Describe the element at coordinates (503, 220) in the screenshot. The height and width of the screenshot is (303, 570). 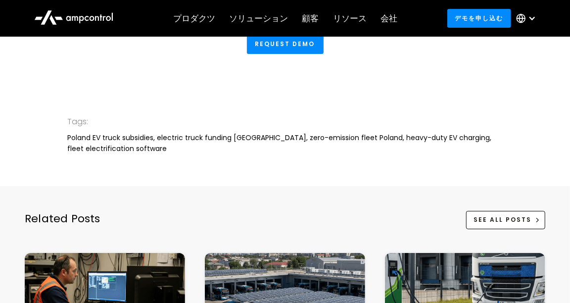
I see `div: See All Posts` at that location.